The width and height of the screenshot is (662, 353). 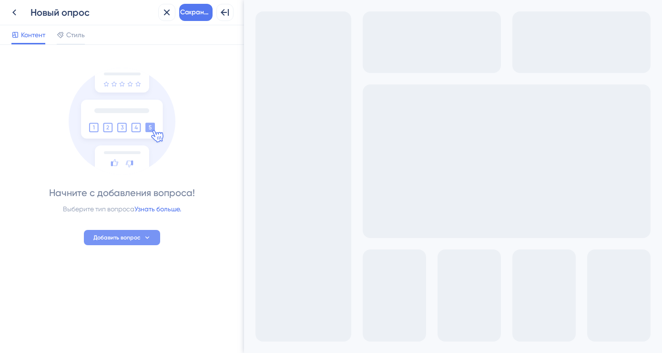 I want to click on span: Добавить вопрос, so click(x=117, y=237).